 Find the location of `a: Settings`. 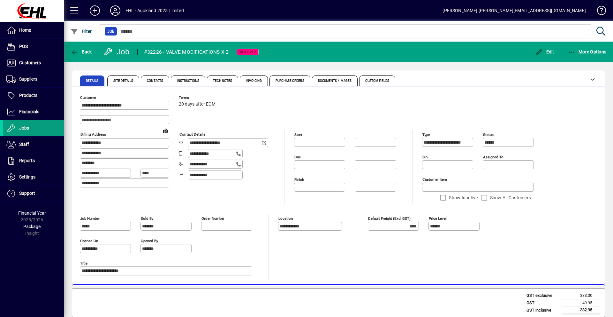

a: Settings is located at coordinates (34, 177).